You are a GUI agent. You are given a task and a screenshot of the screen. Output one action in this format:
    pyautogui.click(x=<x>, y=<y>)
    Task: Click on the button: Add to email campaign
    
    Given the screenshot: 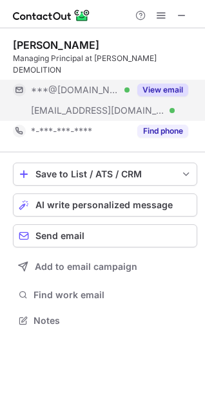 What is the action you would take?
    pyautogui.click(x=105, y=267)
    